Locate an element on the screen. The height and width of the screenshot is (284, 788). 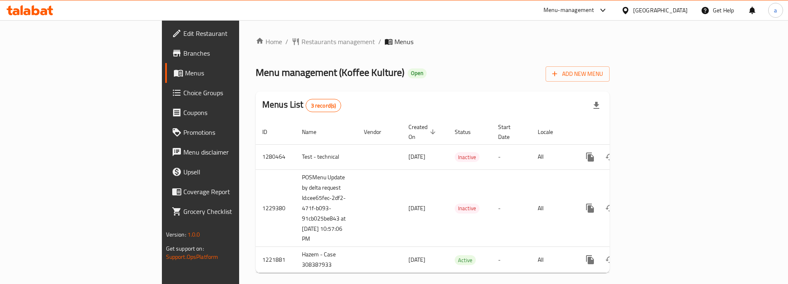
nav: breadcrumb is located at coordinates (432, 42).